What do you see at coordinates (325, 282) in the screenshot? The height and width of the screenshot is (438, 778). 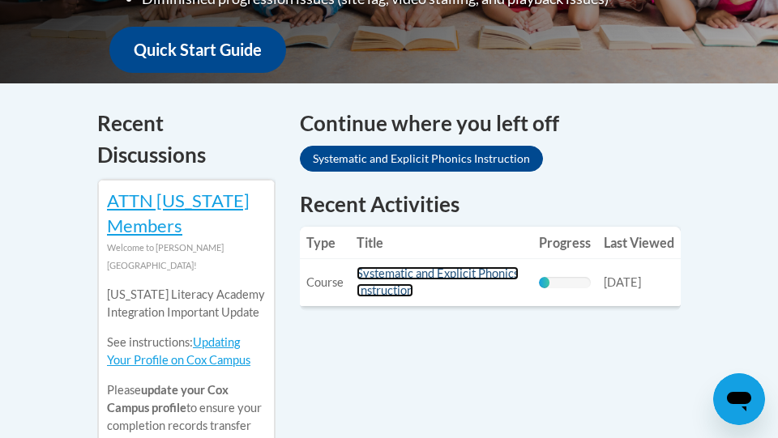 I see `span: Course` at bounding box center [325, 282].